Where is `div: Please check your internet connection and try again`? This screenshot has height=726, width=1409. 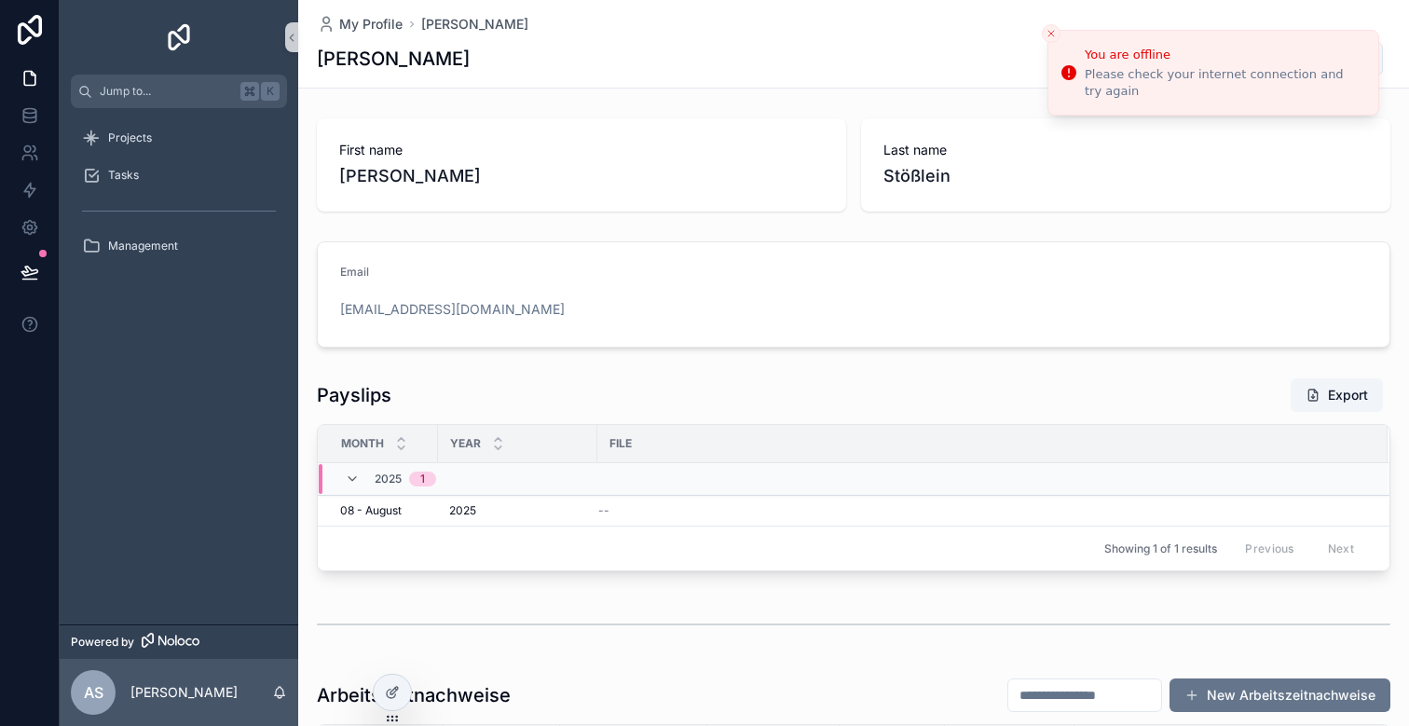
div: Please check your internet connection and try again is located at coordinates (1224, 83).